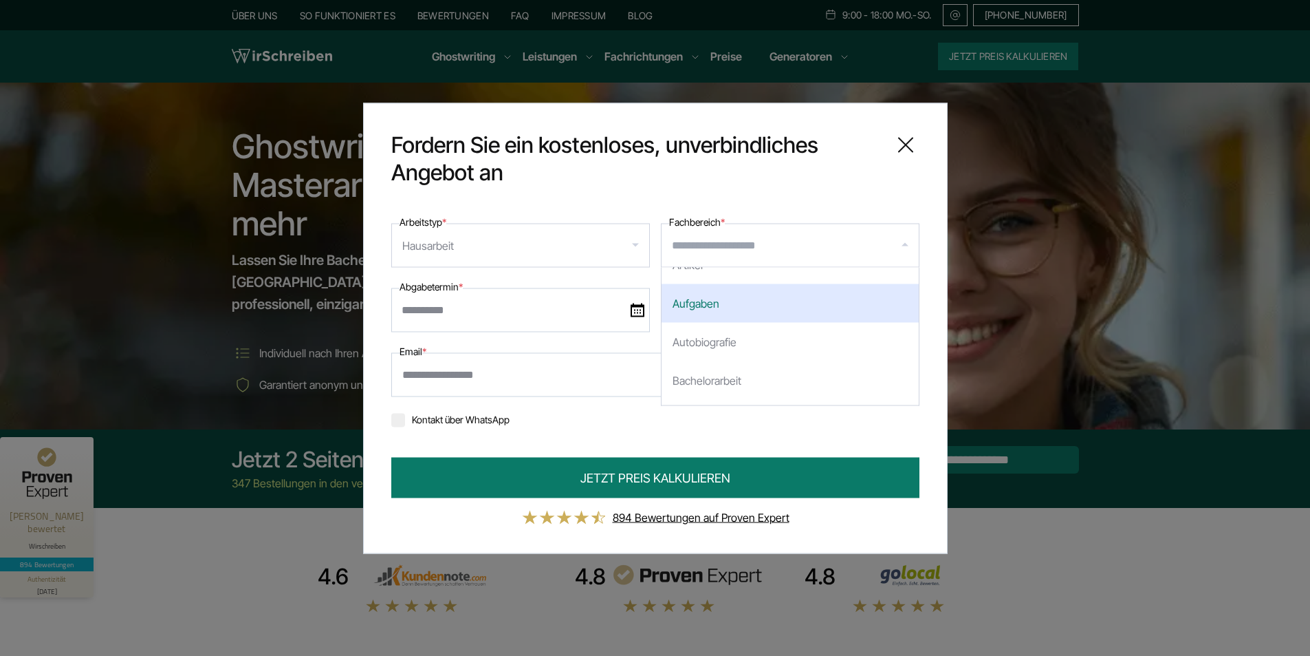 The width and height of the screenshot is (1310, 656). Describe the element at coordinates (638, 310) in the screenshot. I see `img: date` at that location.